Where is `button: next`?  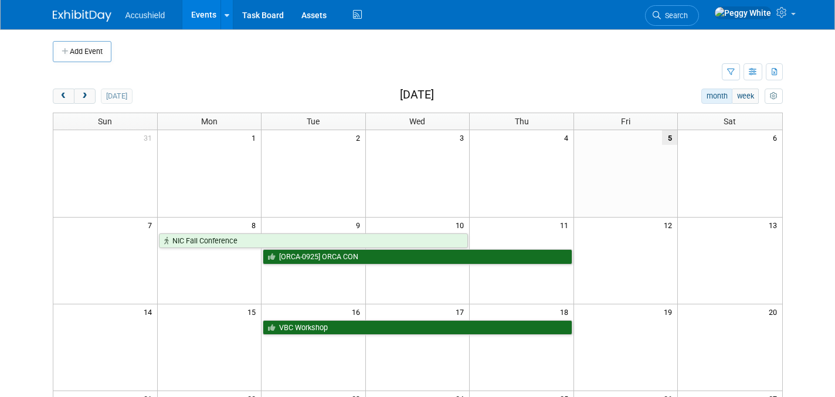
button: next is located at coordinates (84, 96).